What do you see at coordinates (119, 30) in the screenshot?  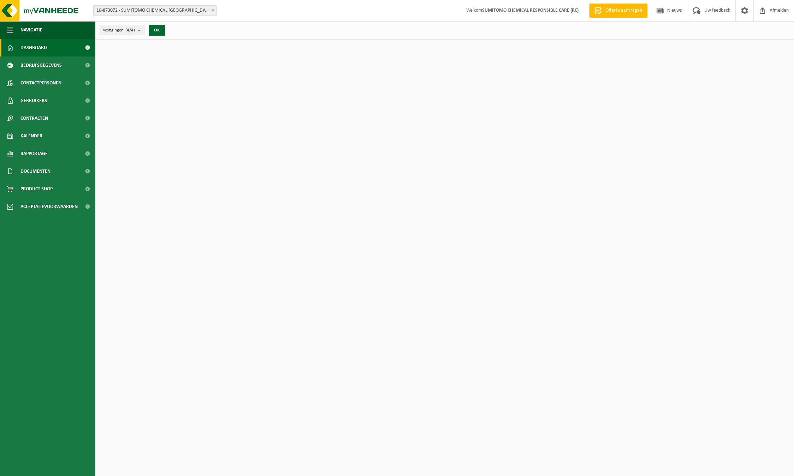 I see `span: Vestigingen` at bounding box center [119, 30].